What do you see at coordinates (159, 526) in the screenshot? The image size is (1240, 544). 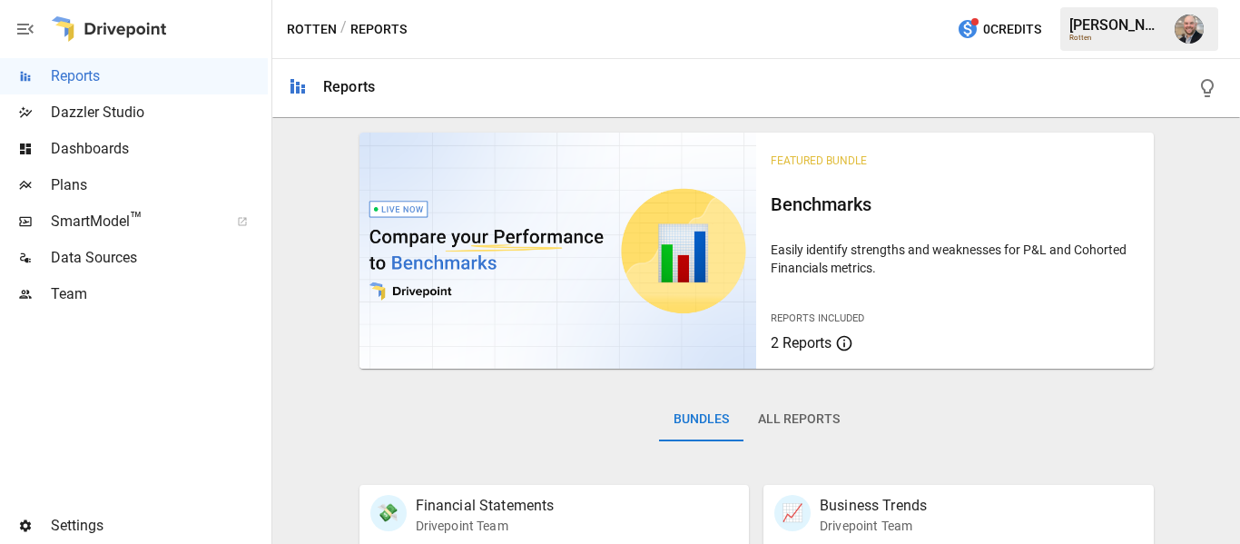 I see `span: Settings` at bounding box center [159, 526].